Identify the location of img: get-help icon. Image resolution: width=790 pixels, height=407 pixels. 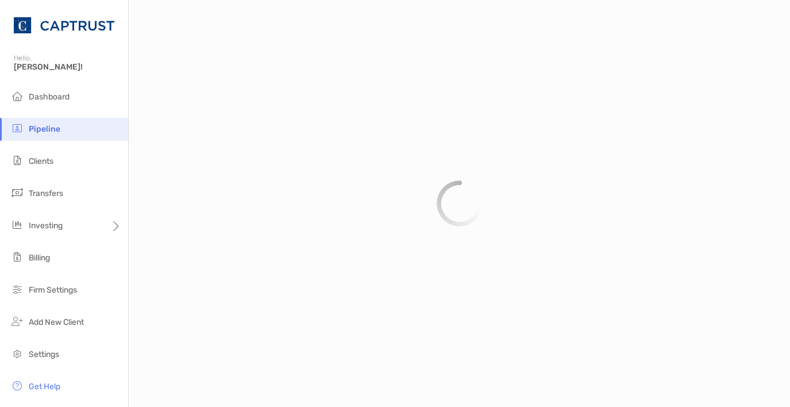
(17, 385).